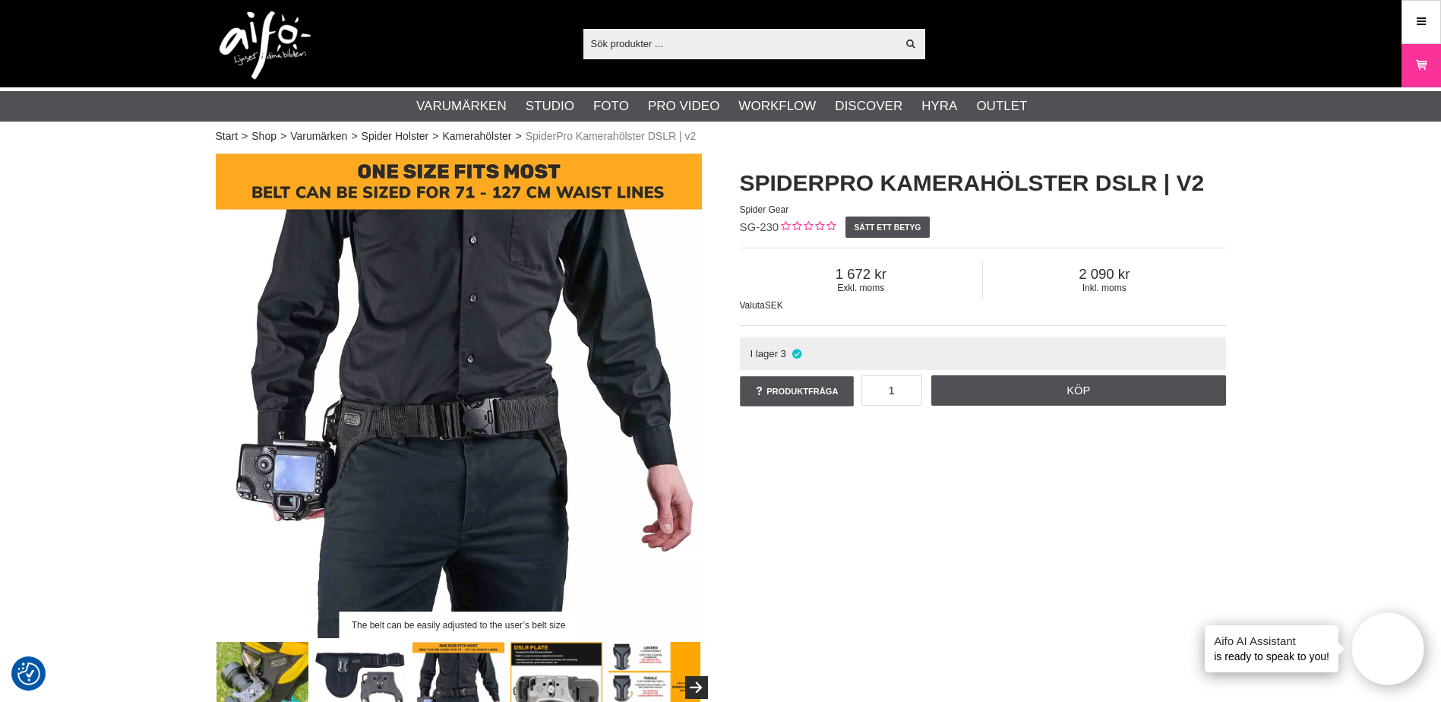 Image resolution: width=1441 pixels, height=702 pixels. Describe the element at coordinates (1271, 649) in the screenshot. I see `div: is ready to speak to you!` at that location.